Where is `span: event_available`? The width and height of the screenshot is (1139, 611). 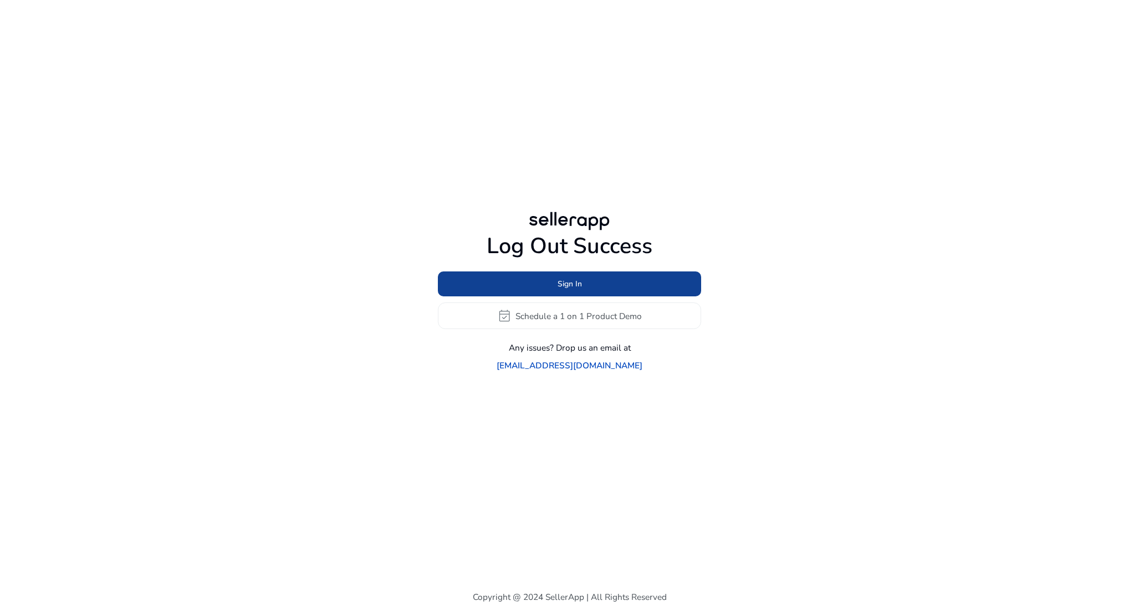 span: event_available is located at coordinates (504, 316).